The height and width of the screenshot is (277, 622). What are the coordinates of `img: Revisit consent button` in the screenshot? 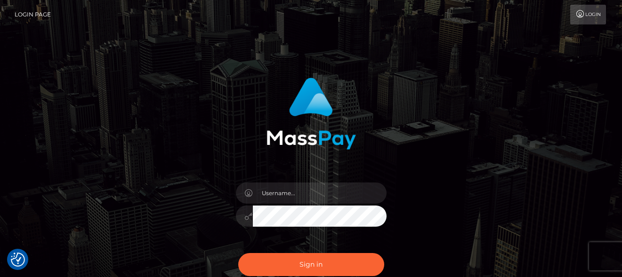 It's located at (18, 260).